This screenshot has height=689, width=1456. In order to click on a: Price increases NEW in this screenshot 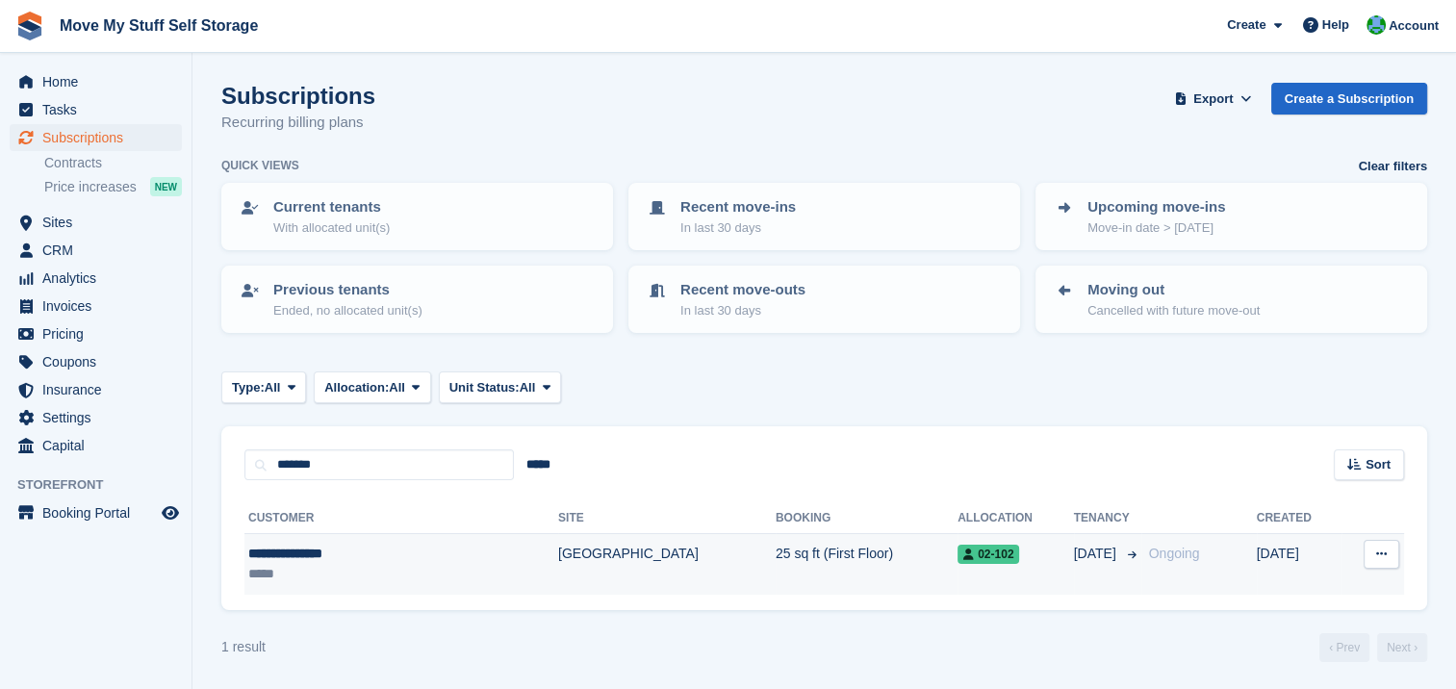, I will do `click(113, 187)`.